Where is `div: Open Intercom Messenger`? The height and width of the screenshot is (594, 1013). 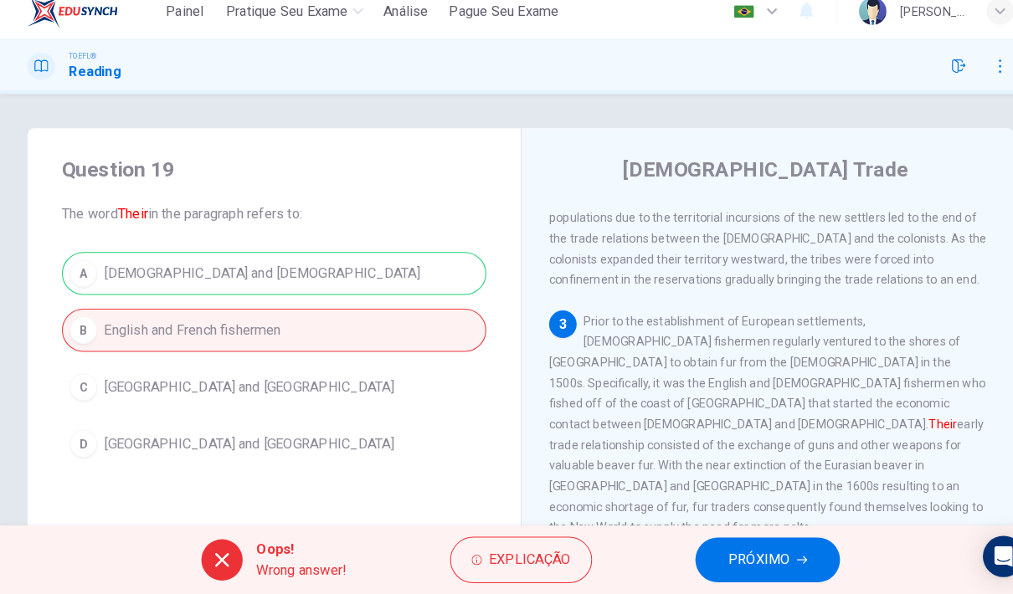
div: Open Intercom Messenger is located at coordinates (976, 557).